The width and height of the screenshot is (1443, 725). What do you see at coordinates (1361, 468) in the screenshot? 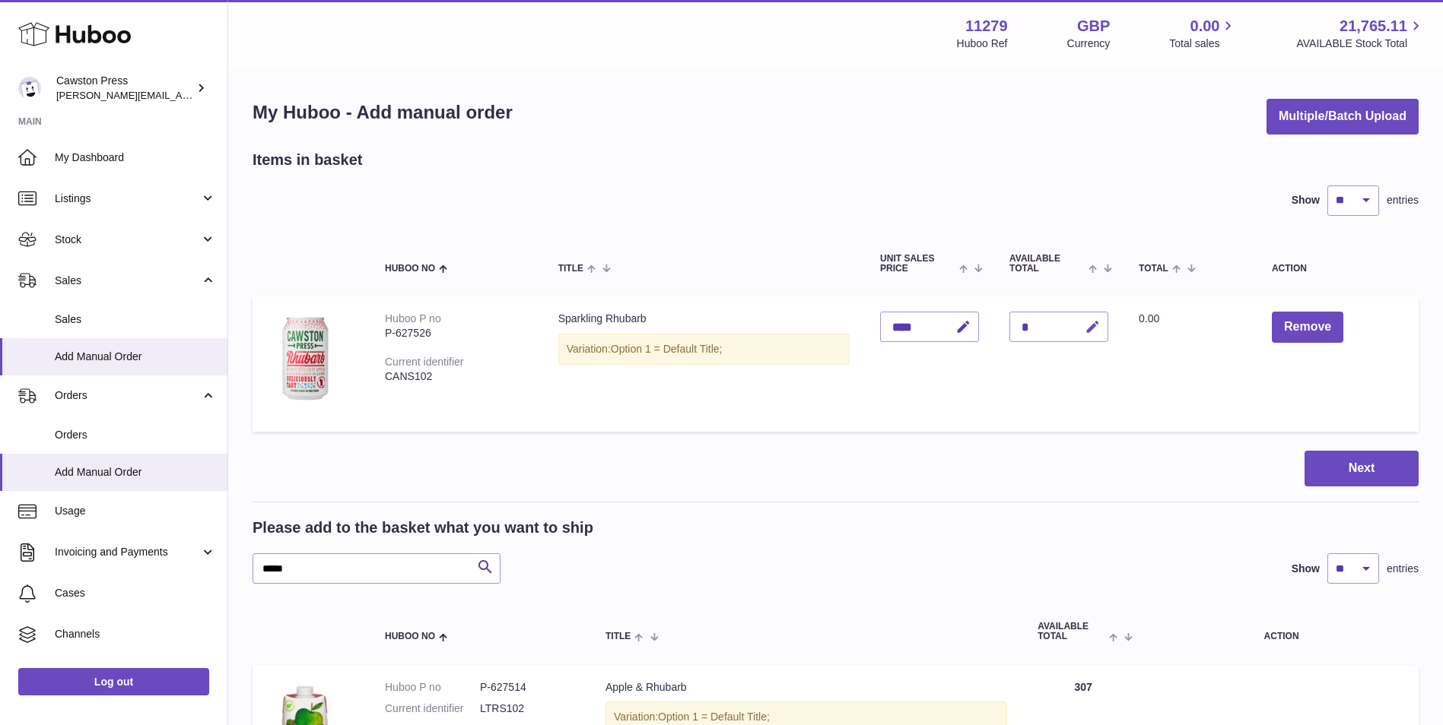
I see `button: Next` at bounding box center [1361, 468].